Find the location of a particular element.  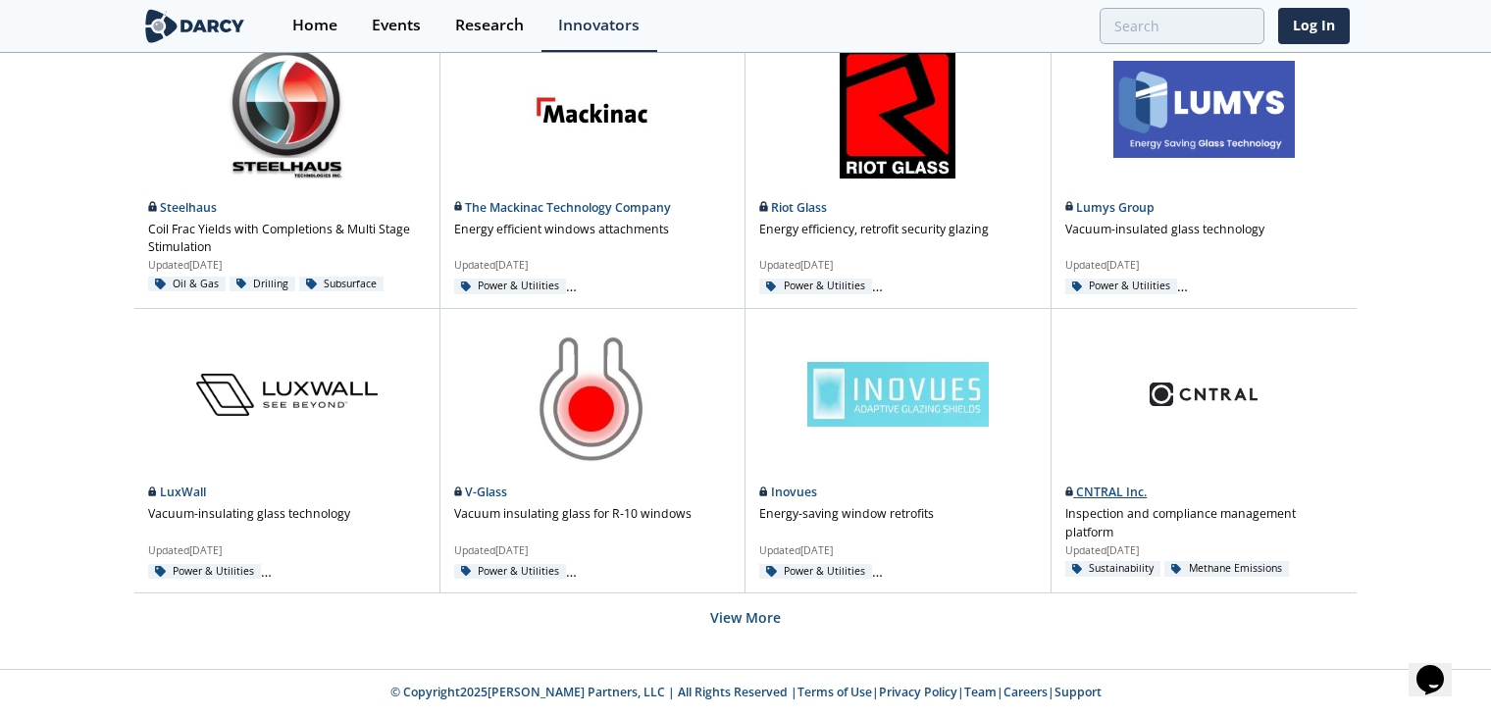

a: Inovues is located at coordinates (788, 492).